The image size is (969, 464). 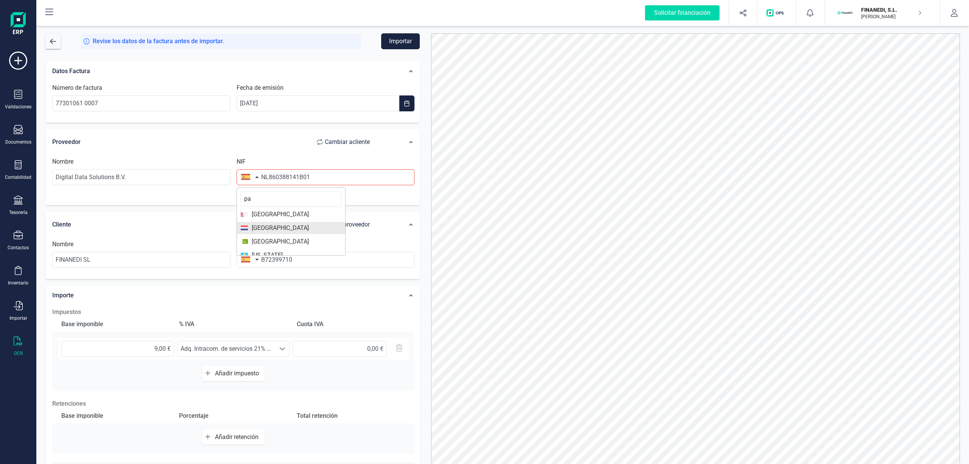 I want to click on button: Cambiar acliente, so click(x=343, y=142).